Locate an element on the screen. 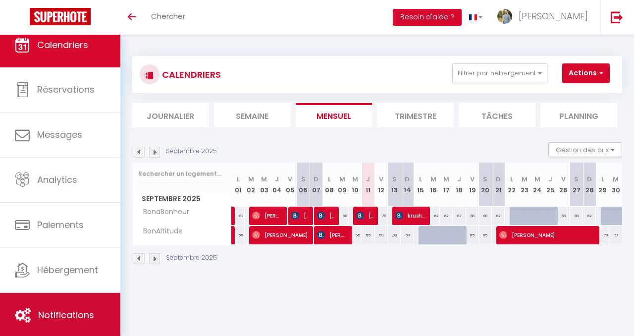  li: Planning is located at coordinates (579, 115).